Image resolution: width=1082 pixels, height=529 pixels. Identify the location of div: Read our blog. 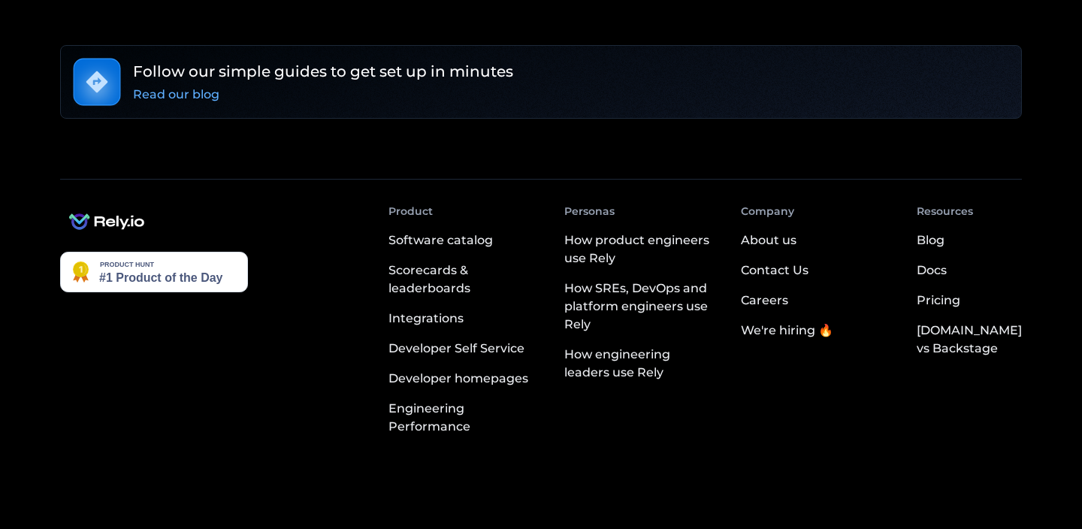
(176, 95).